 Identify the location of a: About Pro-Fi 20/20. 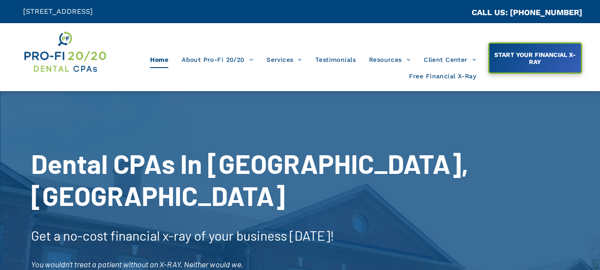
(217, 60).